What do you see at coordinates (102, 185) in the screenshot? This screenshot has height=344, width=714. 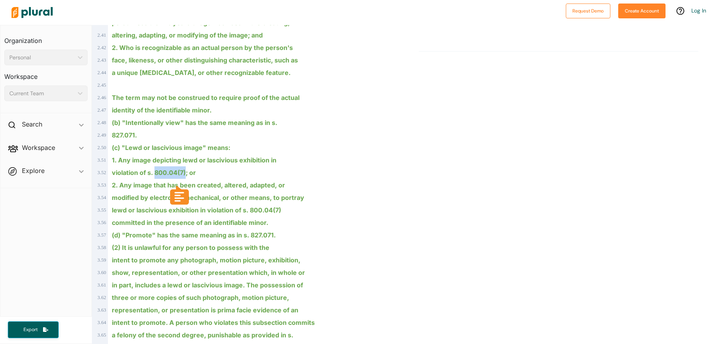 I see `span: 3 . 53` at bounding box center [102, 185].